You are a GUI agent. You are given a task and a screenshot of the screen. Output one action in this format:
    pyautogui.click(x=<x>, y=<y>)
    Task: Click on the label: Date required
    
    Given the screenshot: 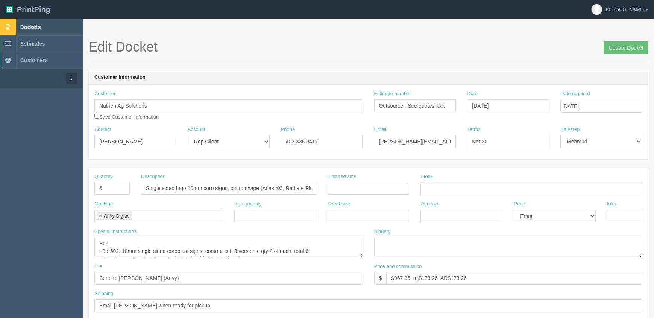 What is the action you would take?
    pyautogui.click(x=575, y=94)
    